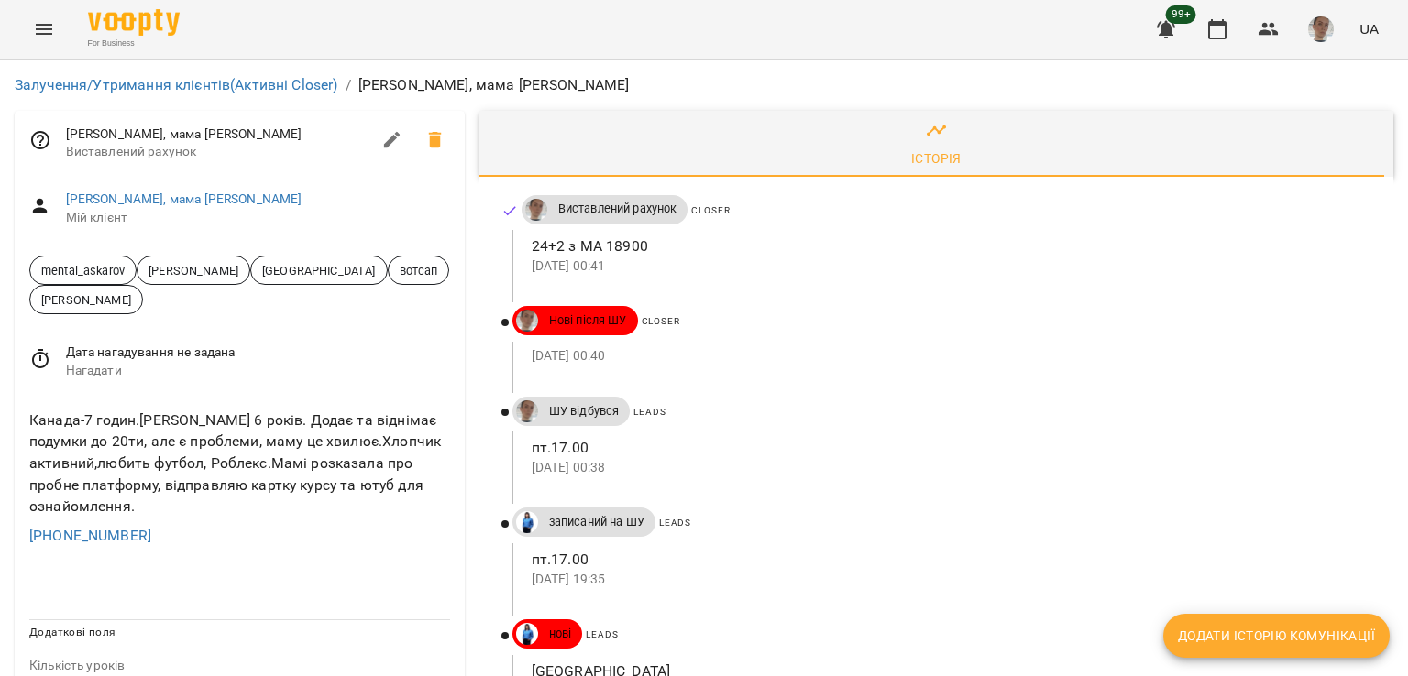 The height and width of the screenshot is (676, 1408). I want to click on button: UA, so click(1368, 28).